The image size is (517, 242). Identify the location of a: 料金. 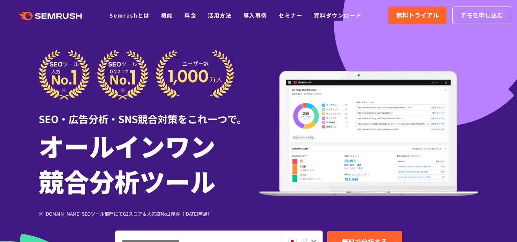
(190, 15).